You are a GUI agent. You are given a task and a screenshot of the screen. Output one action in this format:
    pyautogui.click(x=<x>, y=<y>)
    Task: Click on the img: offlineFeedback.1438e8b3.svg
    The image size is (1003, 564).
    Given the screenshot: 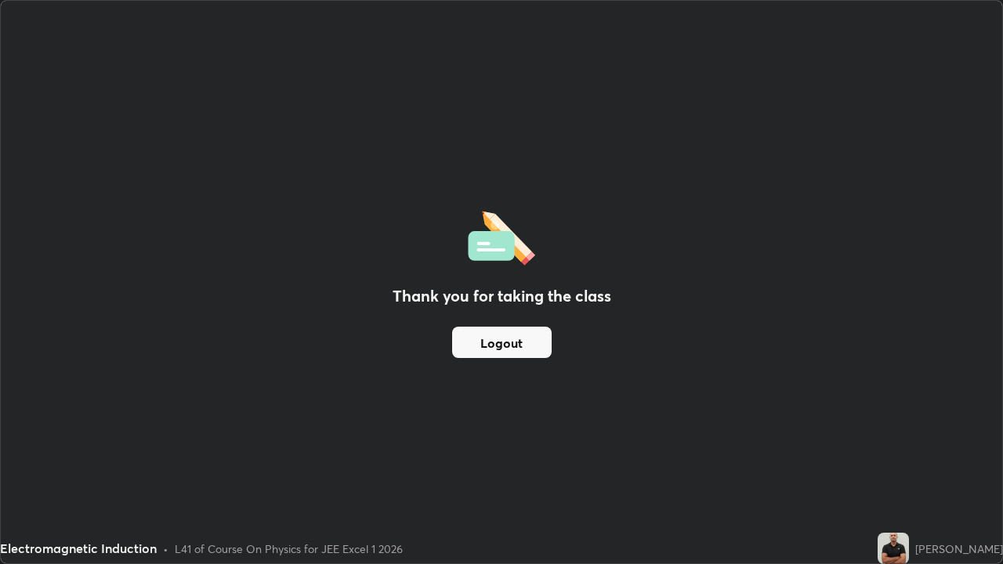 What is the action you would take?
    pyautogui.click(x=502, y=236)
    